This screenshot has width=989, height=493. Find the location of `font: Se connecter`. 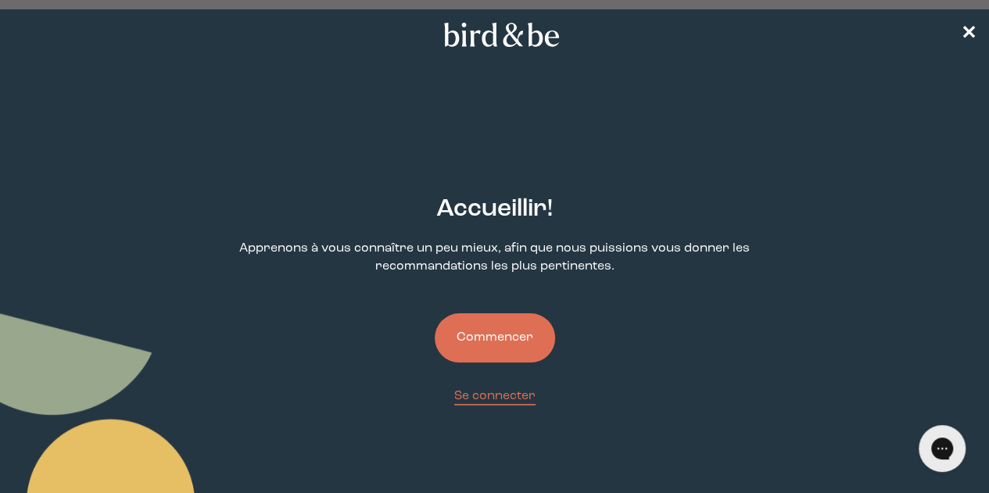

font: Se connecter is located at coordinates (495, 396).